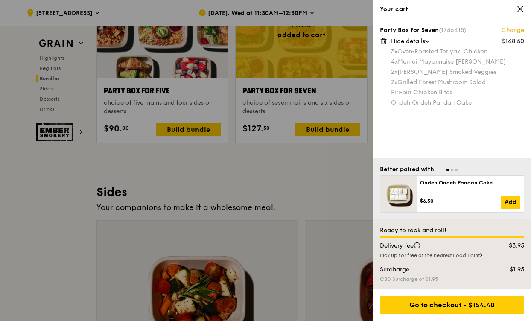  Describe the element at coordinates (452, 305) in the screenshot. I see `div: Go to checkout - $154.40` at that location.